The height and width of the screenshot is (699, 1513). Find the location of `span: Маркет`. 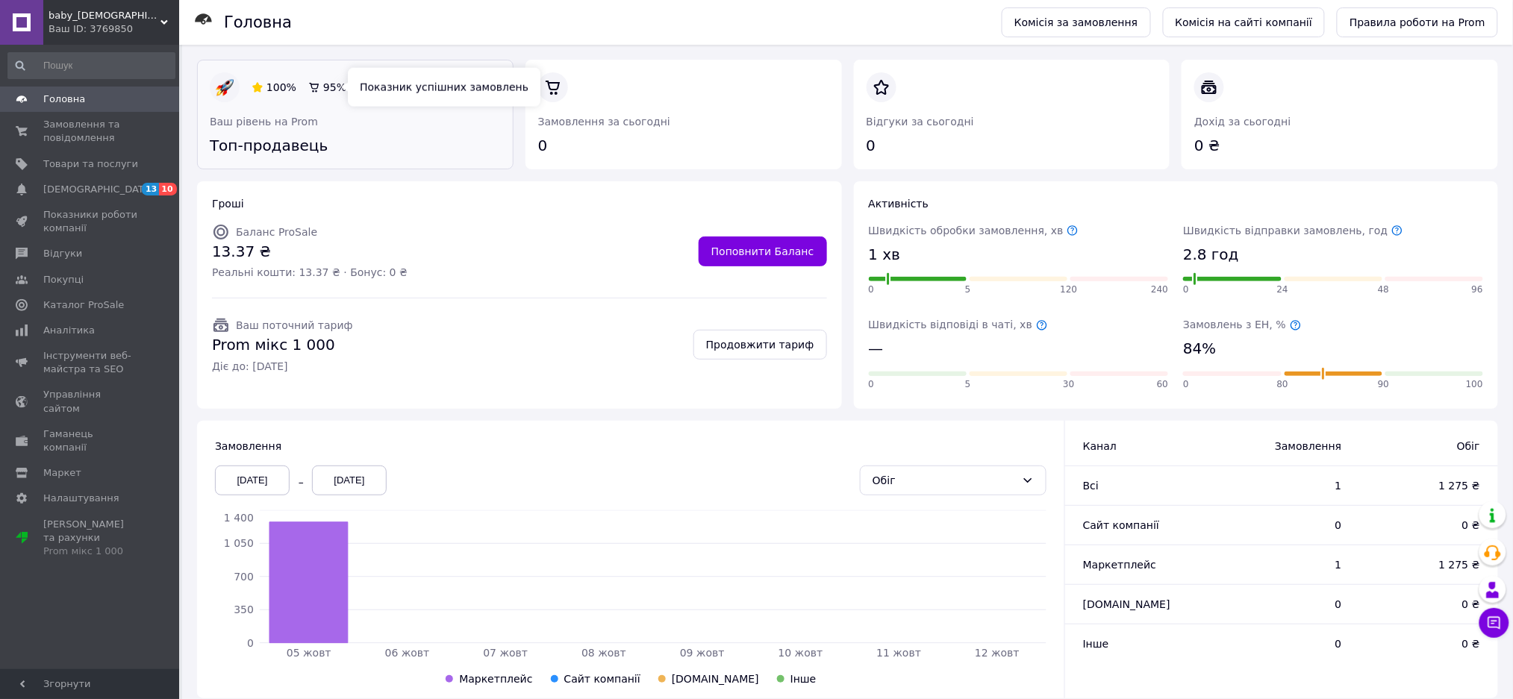

span: Маркет is located at coordinates (62, 473).